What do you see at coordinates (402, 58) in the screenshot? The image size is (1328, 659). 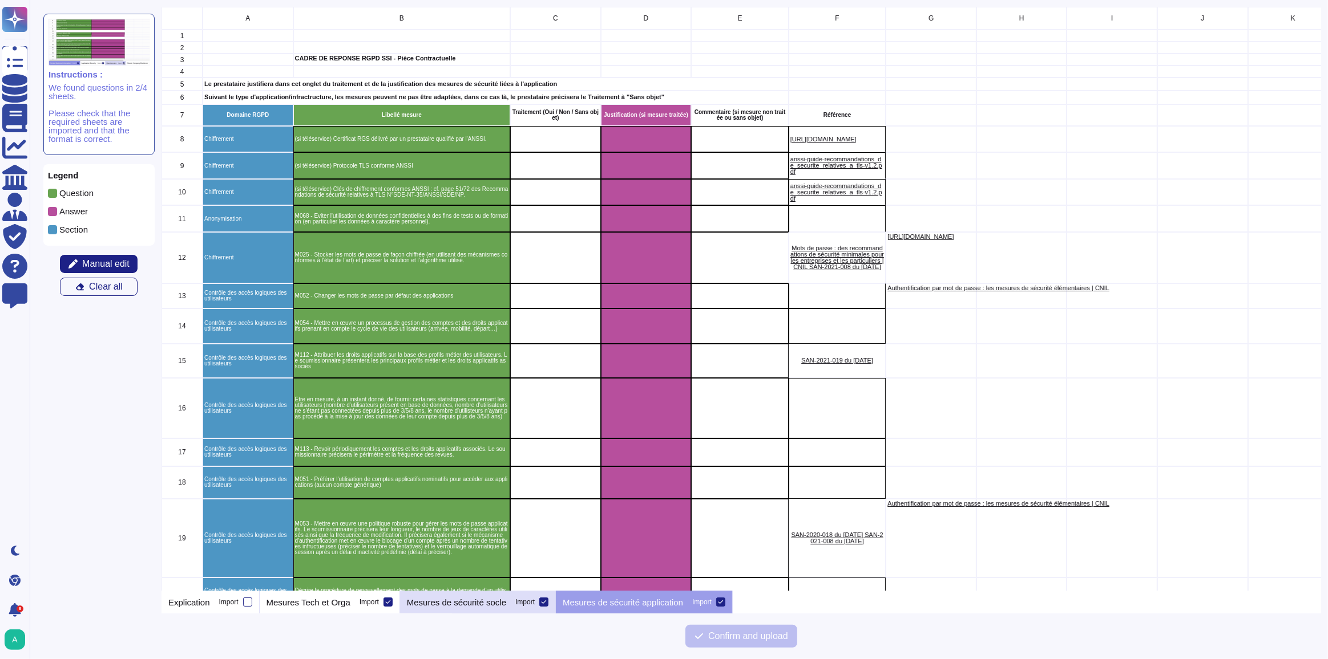 I see `p: CADRE DE REPONSE RGPD SSI - Pièce Contractuelle` at bounding box center [402, 58].